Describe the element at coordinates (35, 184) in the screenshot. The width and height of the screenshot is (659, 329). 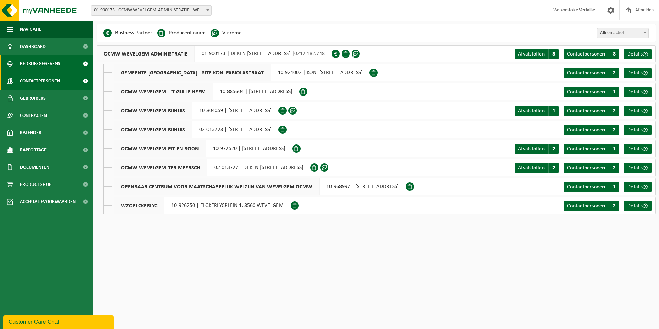
I see `span: Product Shop` at that location.